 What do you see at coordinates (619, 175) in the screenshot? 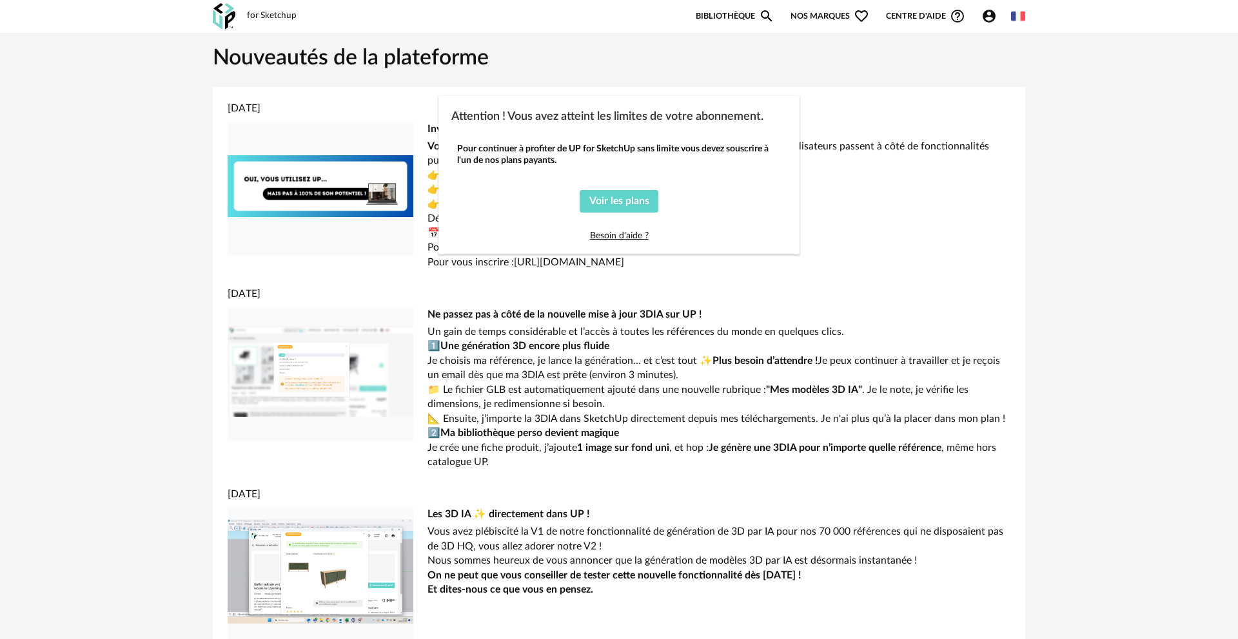
I see `div: dialog` at bounding box center [619, 175].